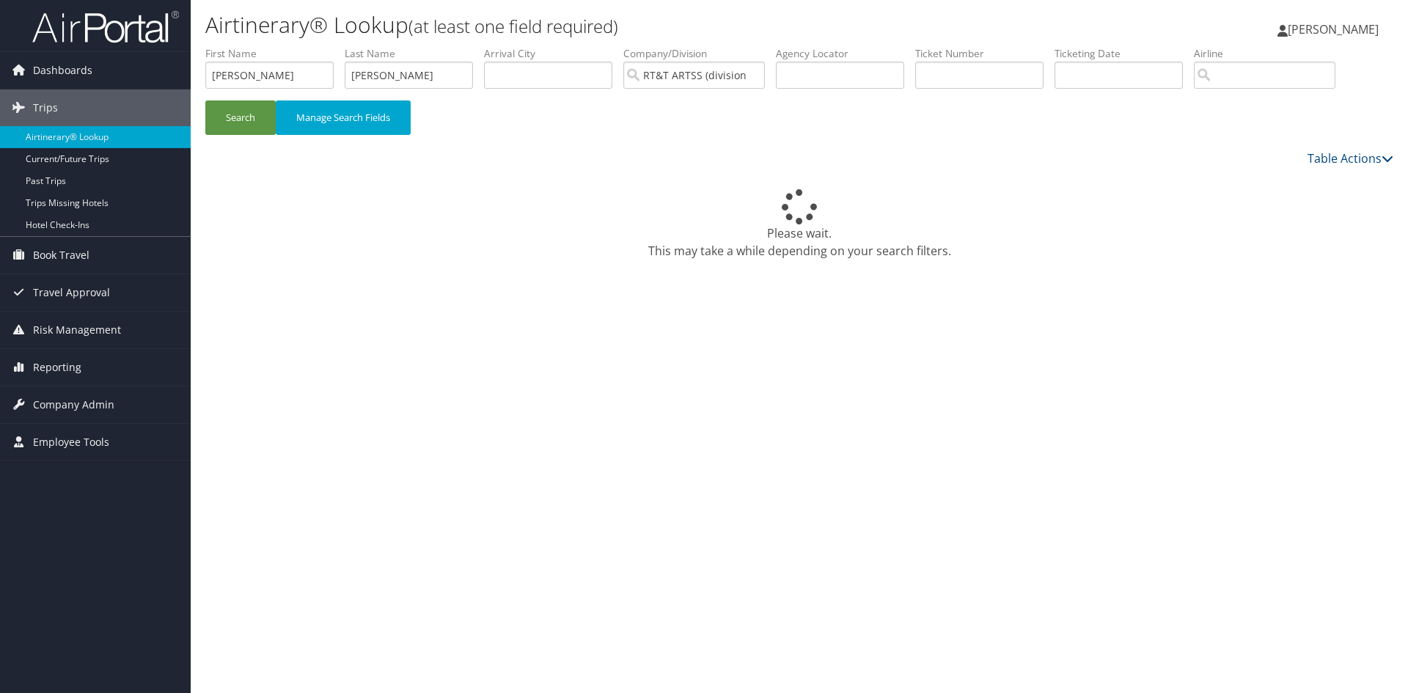 The image size is (1408, 693). What do you see at coordinates (1124, 54) in the screenshot?
I see `label: Ticketing Date` at bounding box center [1124, 54].